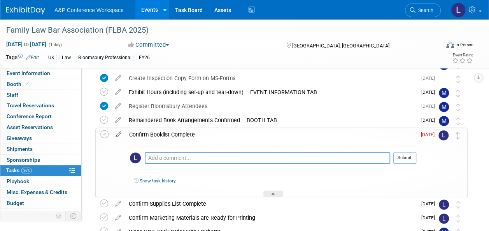 Image resolution: width=489 pixels, height=231 pixels. What do you see at coordinates (450, 45) in the screenshot?
I see `img: Format-Inperson.png` at bounding box center [450, 45].